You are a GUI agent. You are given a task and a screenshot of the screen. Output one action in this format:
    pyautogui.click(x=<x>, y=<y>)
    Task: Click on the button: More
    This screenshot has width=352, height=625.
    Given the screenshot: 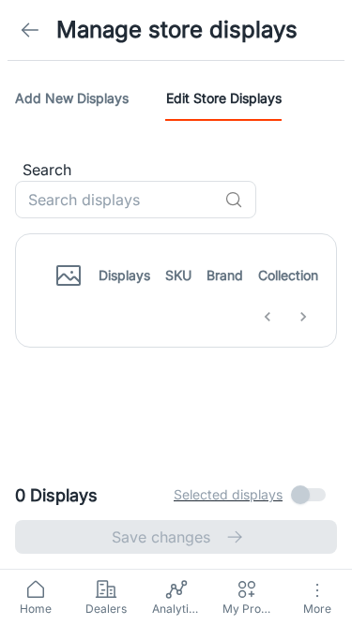 What is the action you would take?
    pyautogui.click(x=316, y=597)
    